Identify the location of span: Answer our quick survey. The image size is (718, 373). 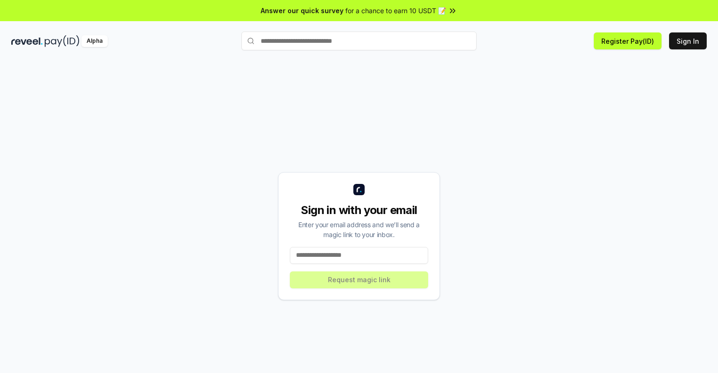
(302, 10).